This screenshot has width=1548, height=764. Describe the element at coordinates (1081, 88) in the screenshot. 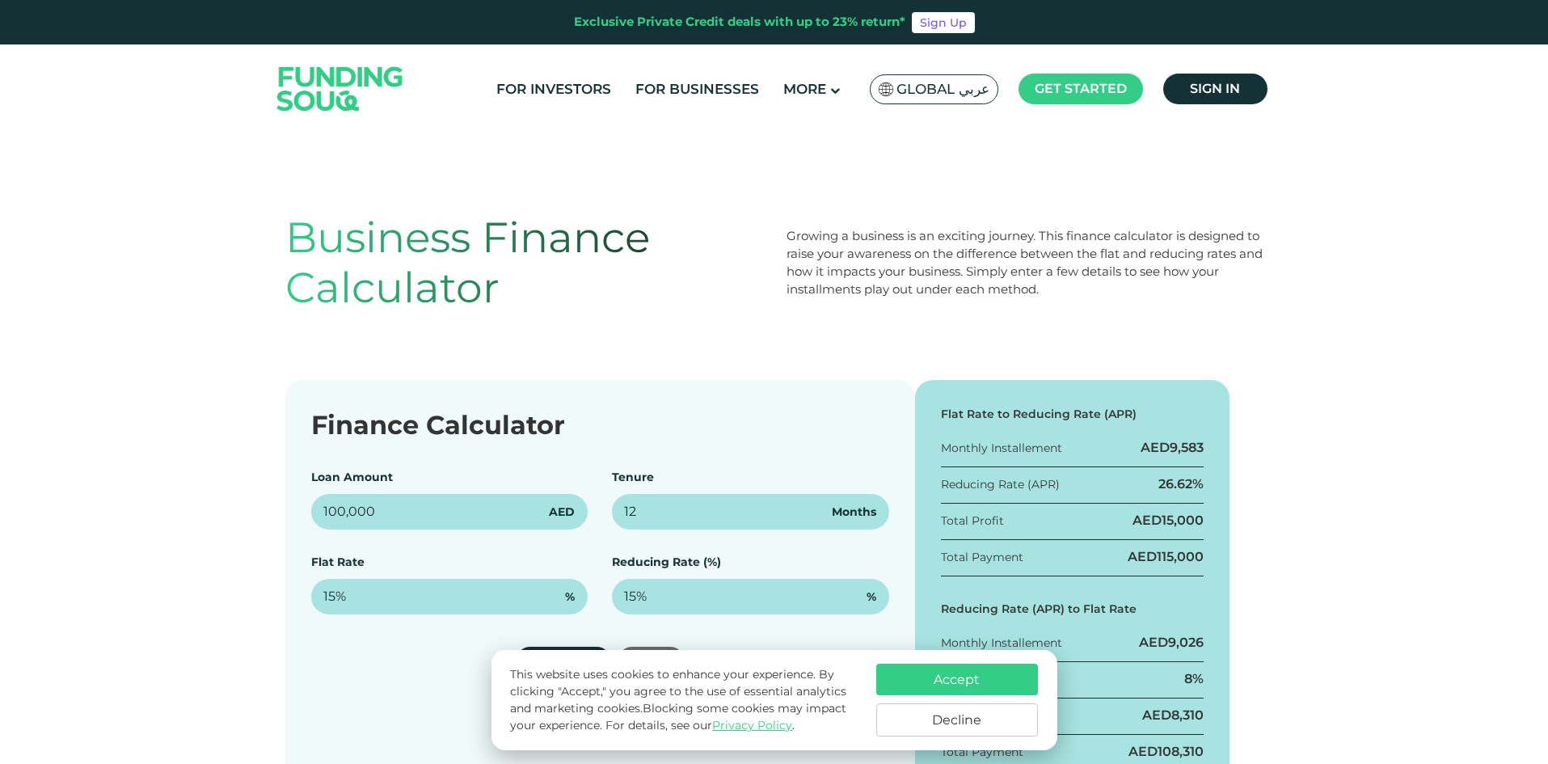

I see `span: Get started` at that location.